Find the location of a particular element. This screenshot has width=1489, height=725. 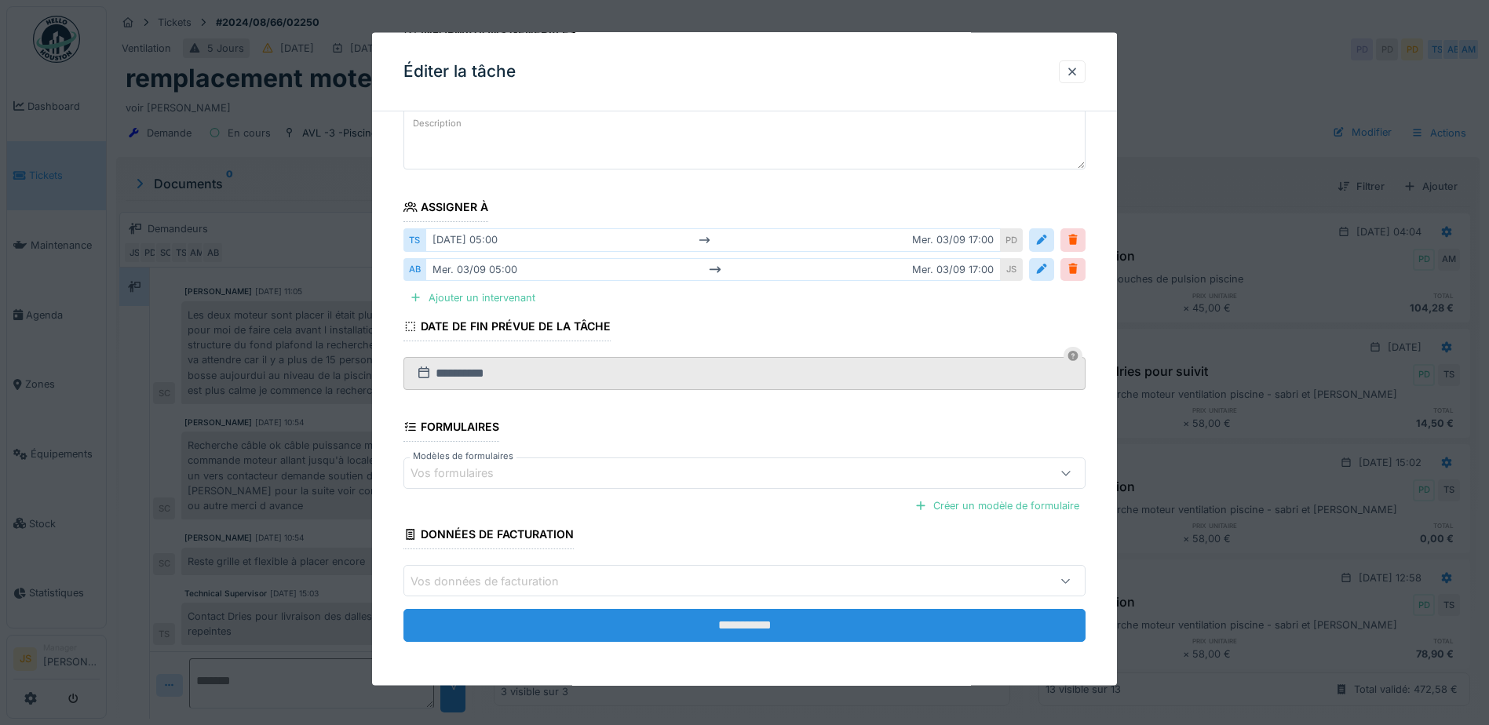

div: PD is located at coordinates (1012, 239).